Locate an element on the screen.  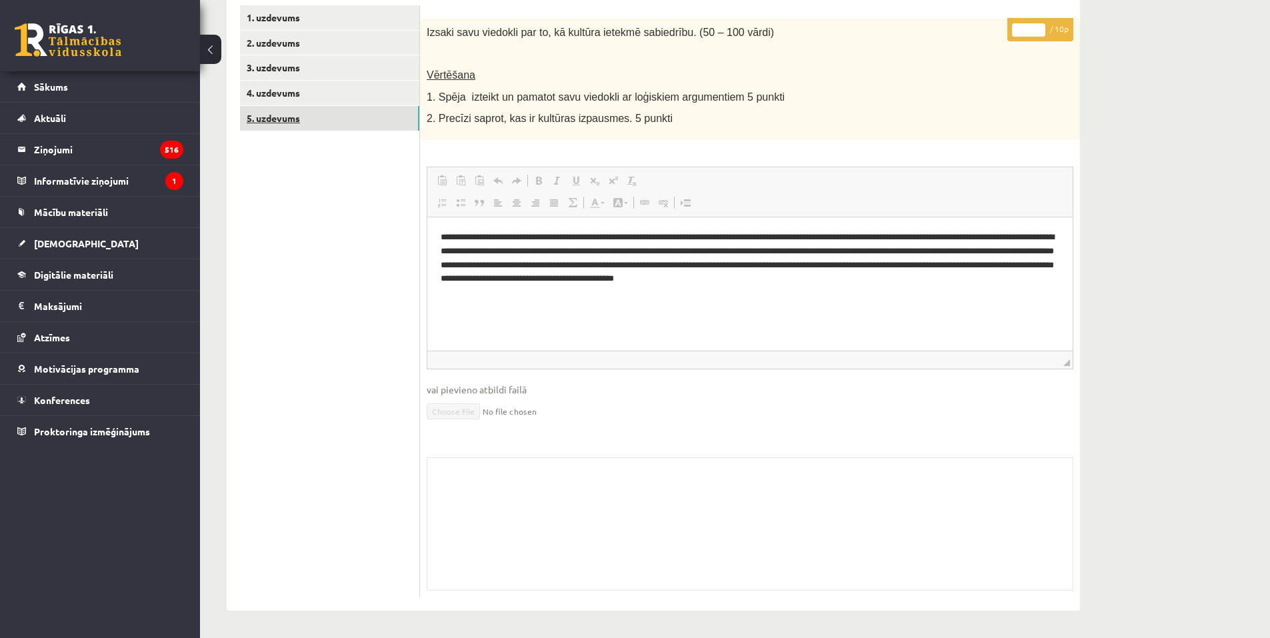
a: 1. uzdevums is located at coordinates (329, 17).